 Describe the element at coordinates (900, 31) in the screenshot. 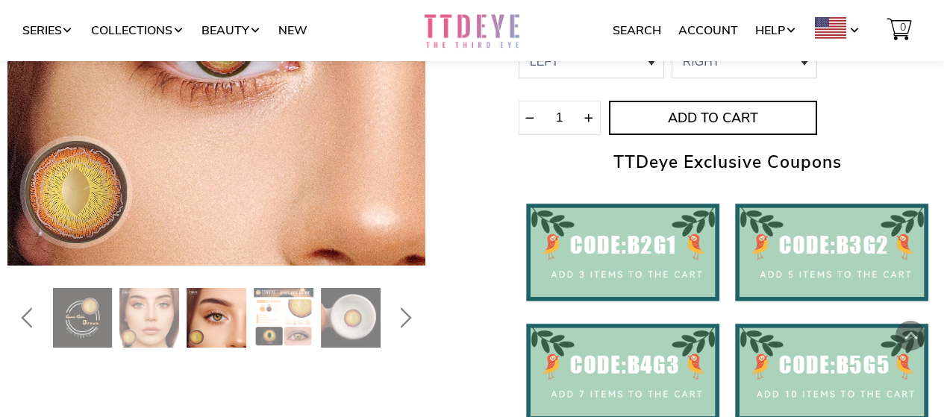

I see `a: 0` at that location.